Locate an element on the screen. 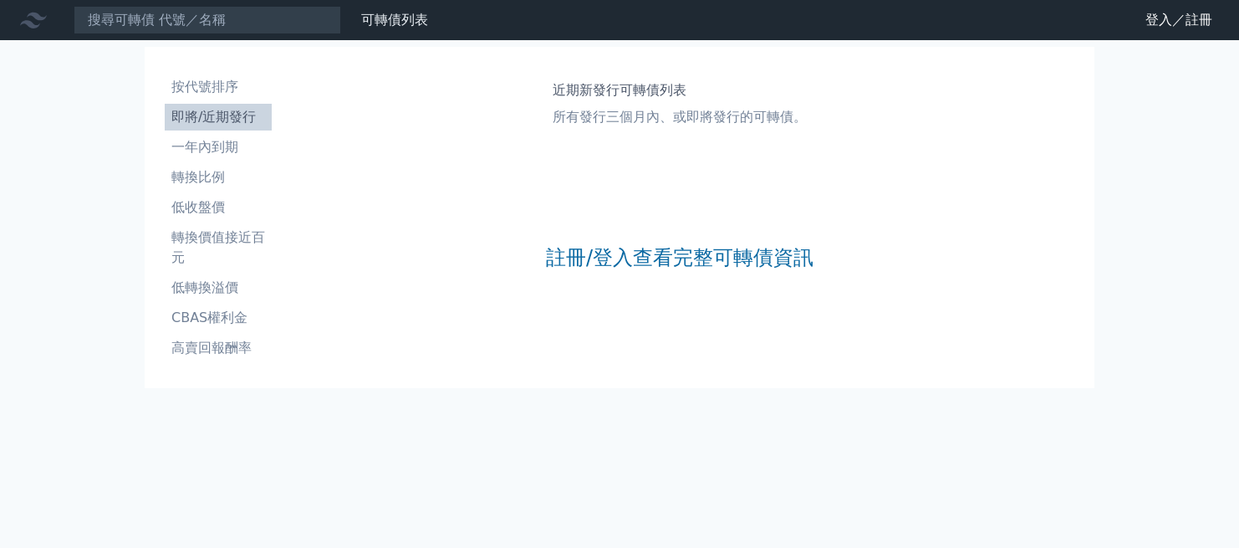  li: 轉換比例 is located at coordinates (218, 177).